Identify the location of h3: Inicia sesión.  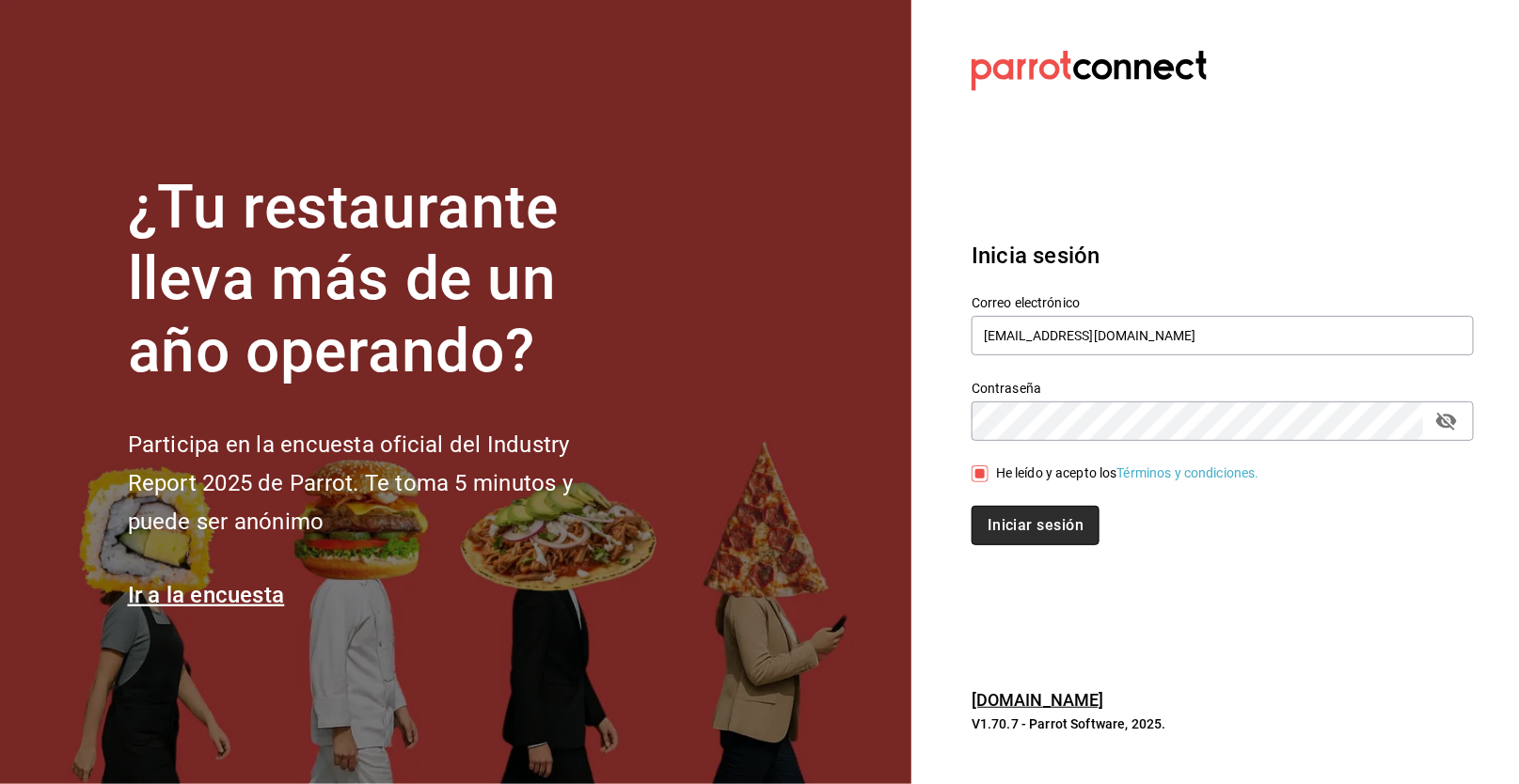
(1222, 256).